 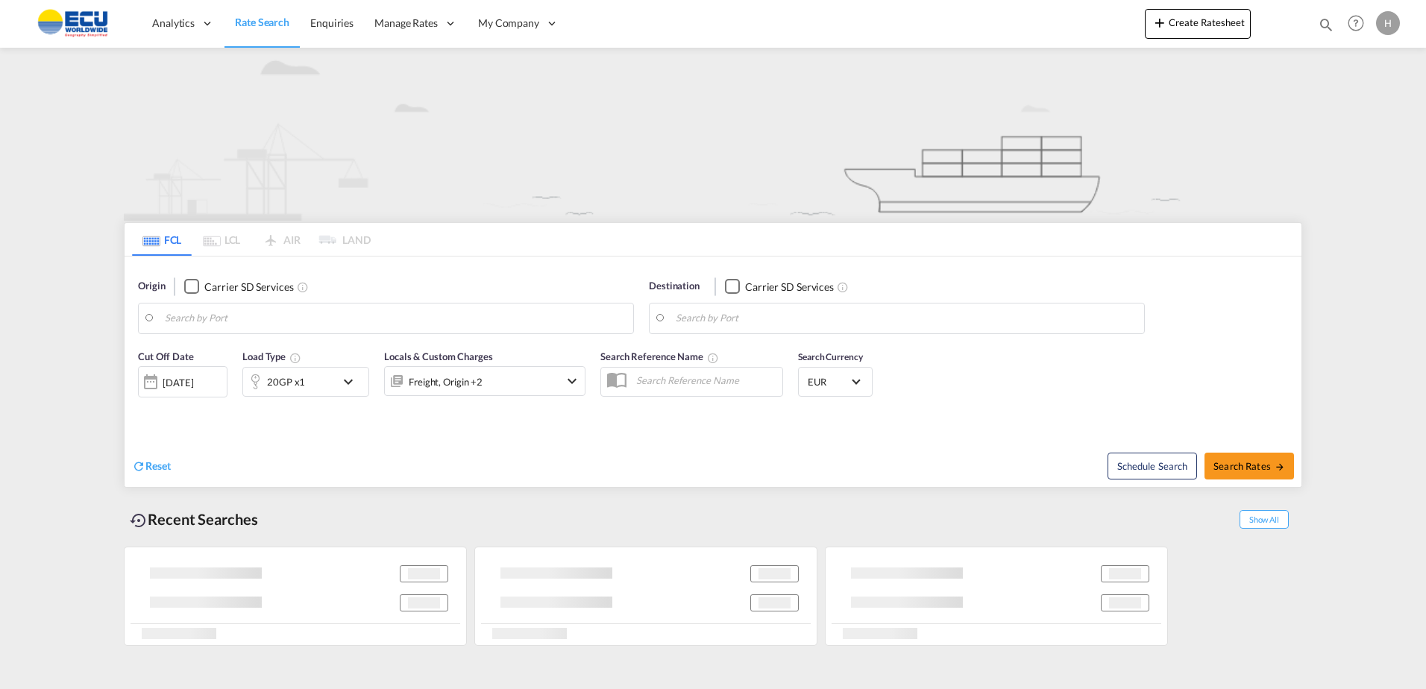 I want to click on span: Search Reference Name, so click(x=659, y=356).